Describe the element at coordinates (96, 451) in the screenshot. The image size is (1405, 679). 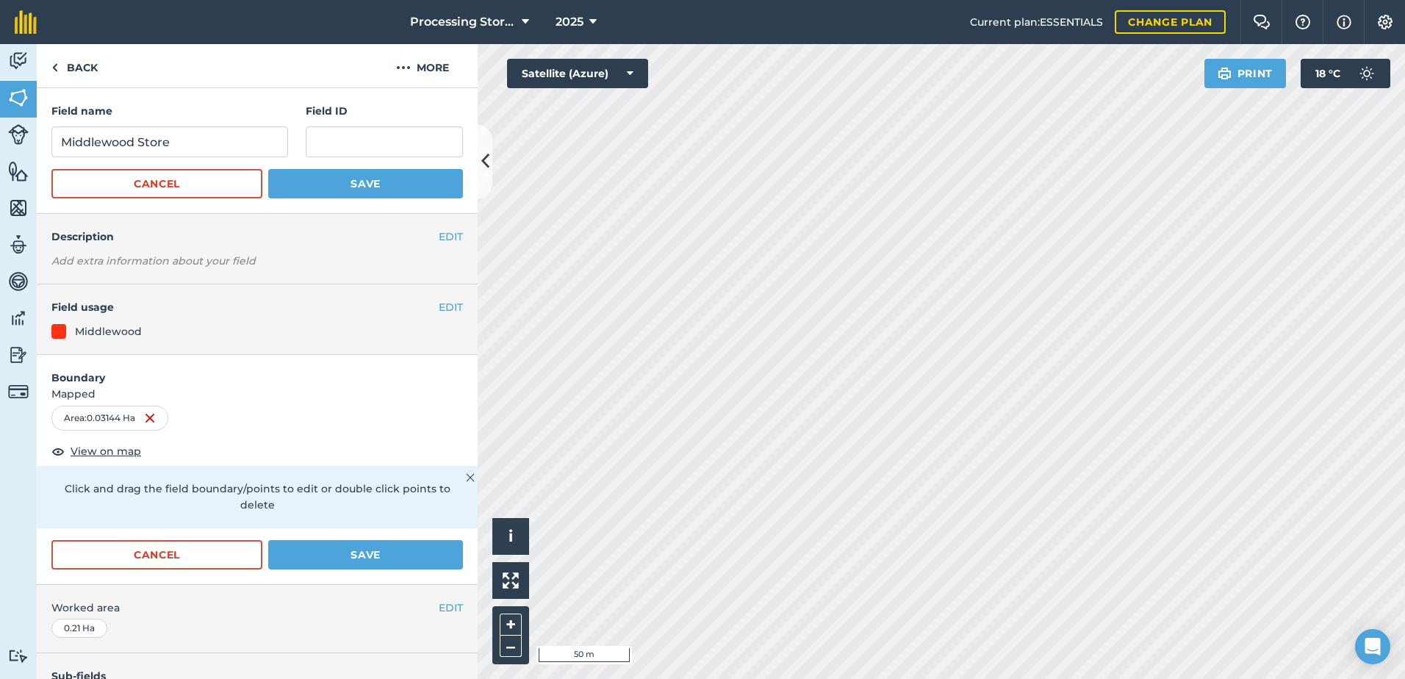
I see `button: View on map` at that location.